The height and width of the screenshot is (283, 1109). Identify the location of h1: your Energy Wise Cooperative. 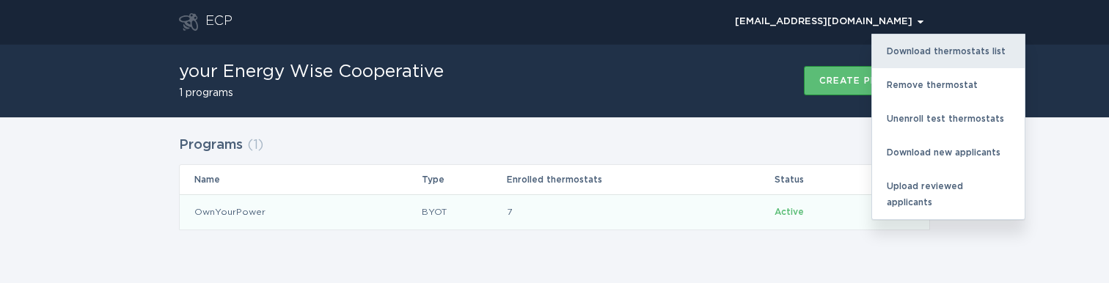
(311, 72).